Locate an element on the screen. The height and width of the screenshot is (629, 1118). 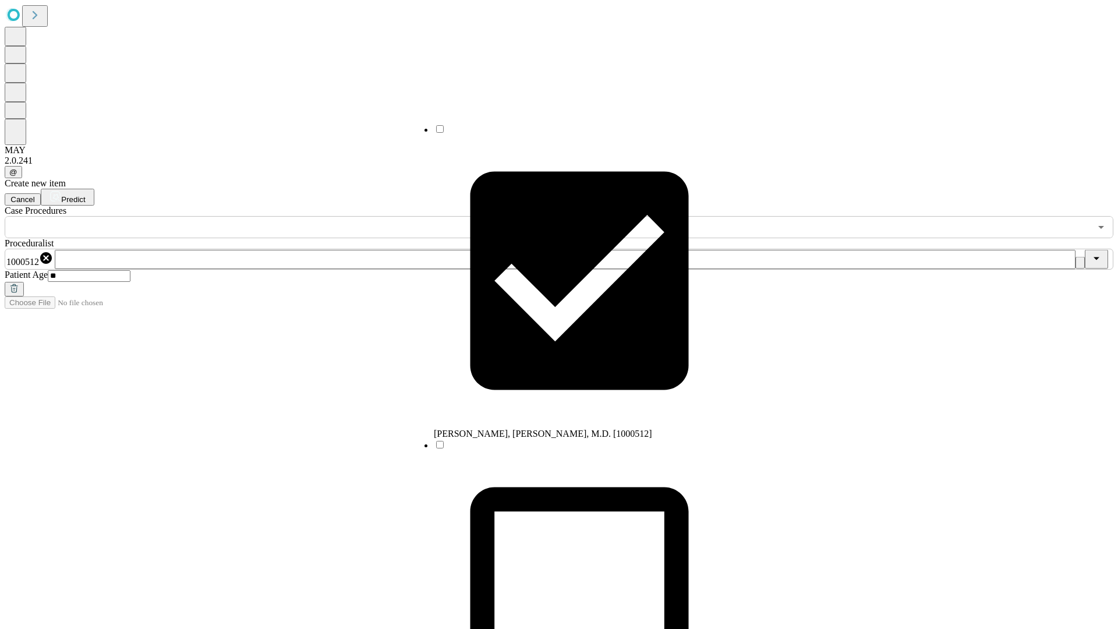
div: 2.0.241 is located at coordinates (559, 161).